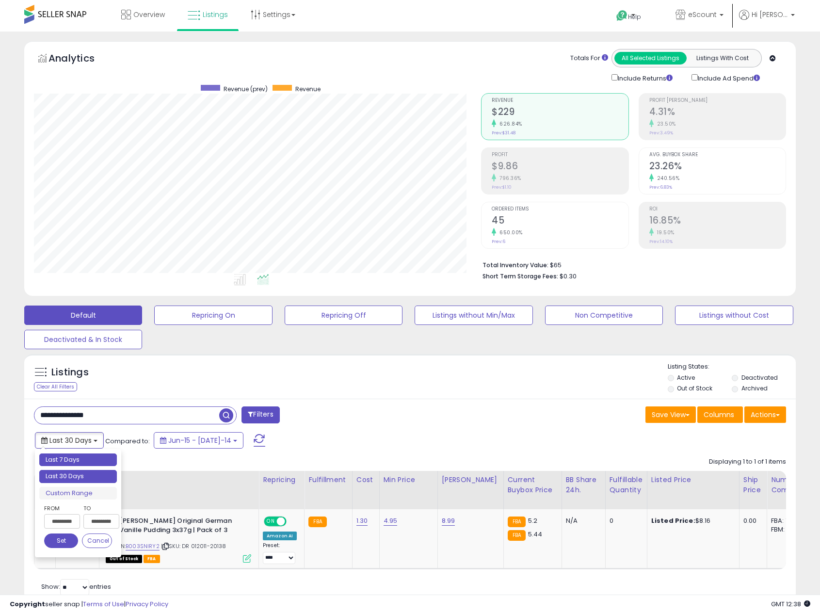 This screenshot has height=614, width=820. I want to click on span: OFF, so click(293, 522).